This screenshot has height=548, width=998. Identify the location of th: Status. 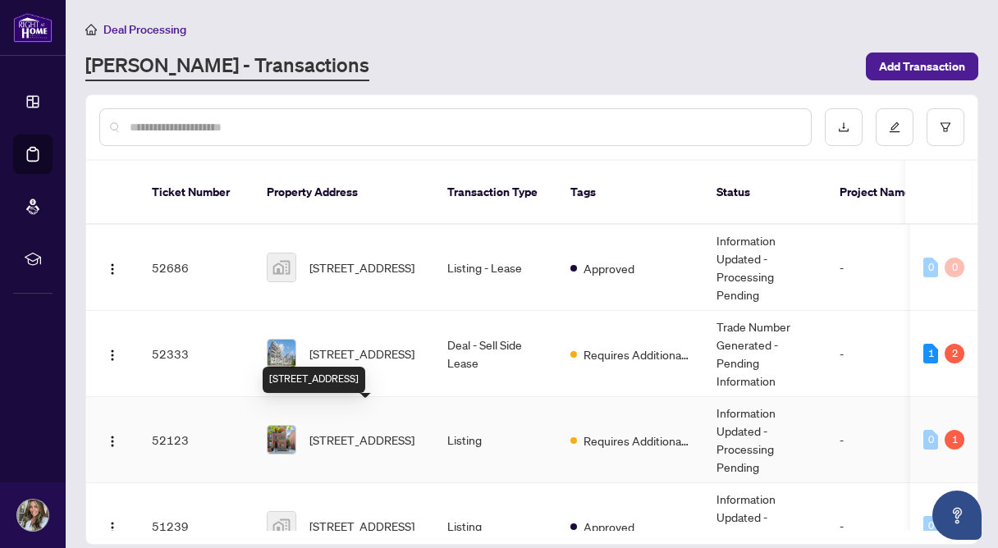
(765, 193).